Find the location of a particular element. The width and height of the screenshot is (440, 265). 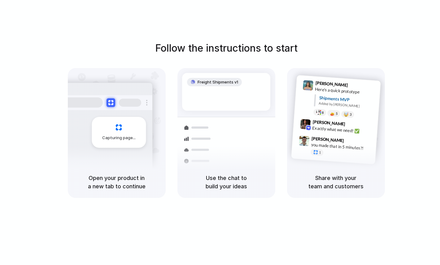

span: 3 is located at coordinates (350, 114).